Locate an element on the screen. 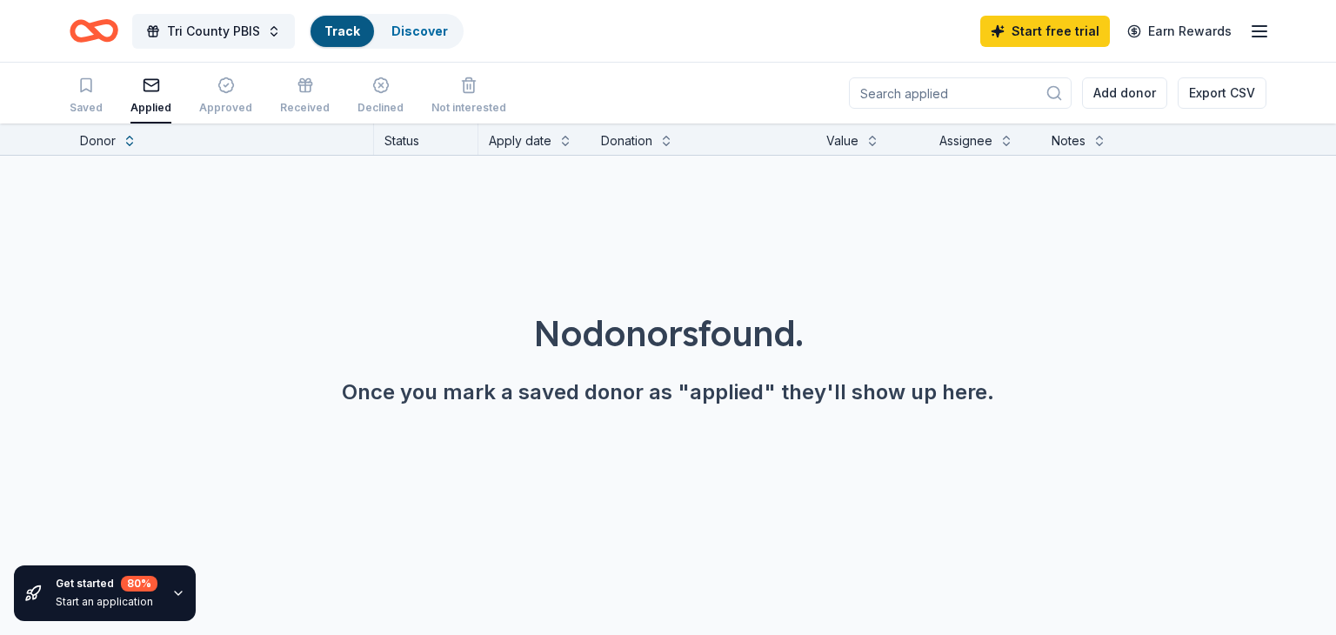 The height and width of the screenshot is (635, 1336). button: Approved is located at coordinates (225, 97).